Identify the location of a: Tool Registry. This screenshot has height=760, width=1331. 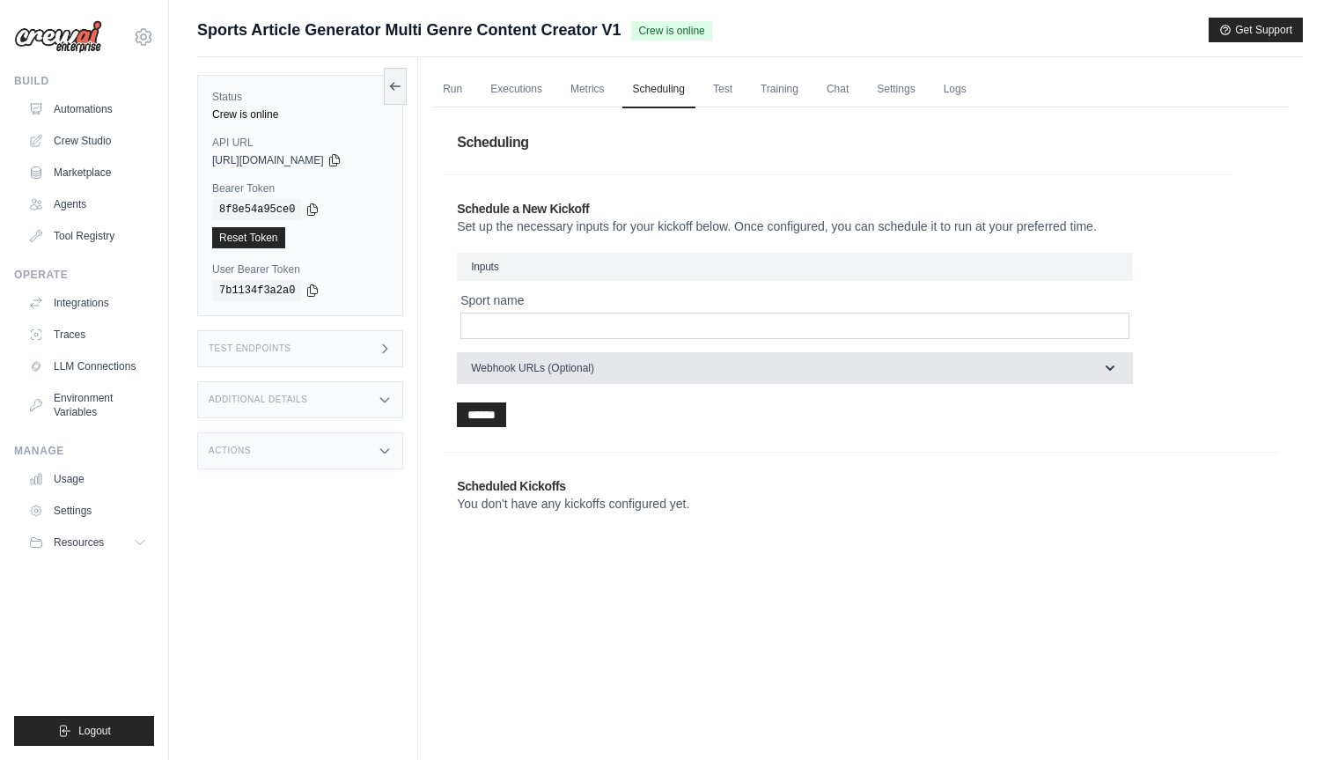
(87, 236).